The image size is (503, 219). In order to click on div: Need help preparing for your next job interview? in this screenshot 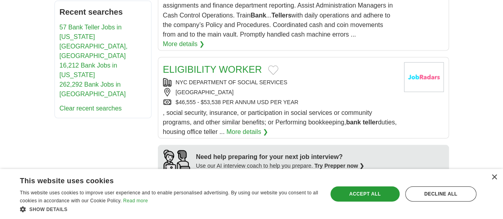, I will do `click(280, 157)`.